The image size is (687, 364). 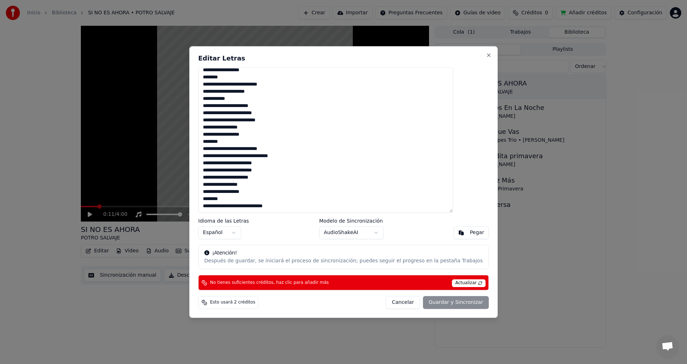 I want to click on div: Pegar, so click(x=477, y=233).